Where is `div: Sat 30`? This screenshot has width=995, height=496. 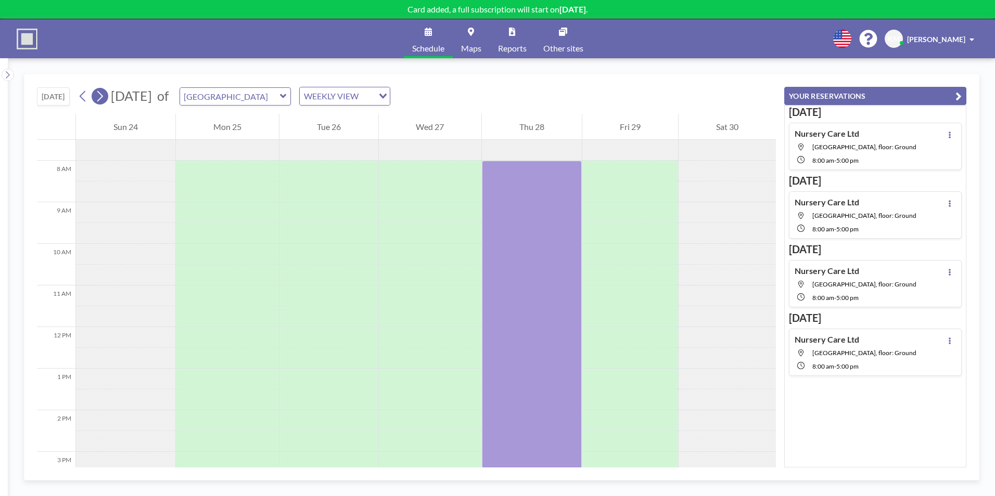
div: Sat 30 is located at coordinates (727, 127).